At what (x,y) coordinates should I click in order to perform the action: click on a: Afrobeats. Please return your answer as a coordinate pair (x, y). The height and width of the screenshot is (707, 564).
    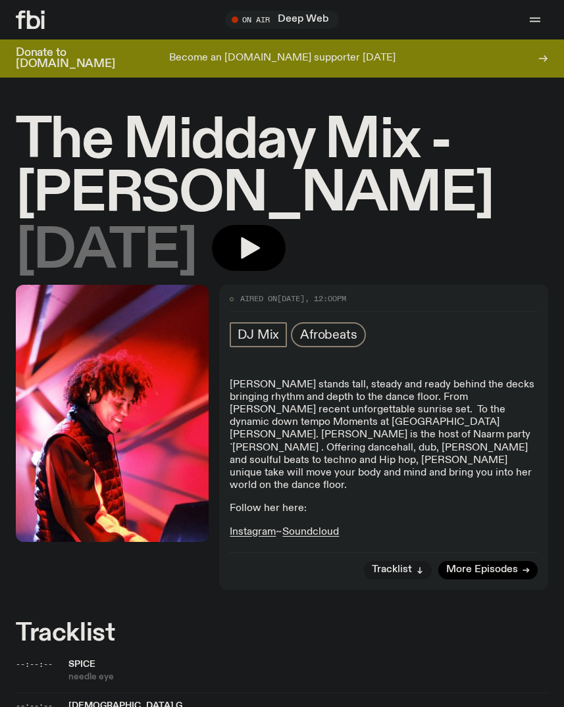
    Looking at the image, I should click on (328, 335).